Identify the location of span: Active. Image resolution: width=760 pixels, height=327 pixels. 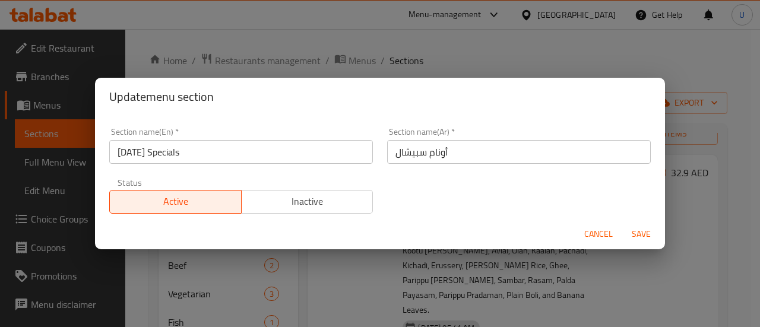
(176, 201).